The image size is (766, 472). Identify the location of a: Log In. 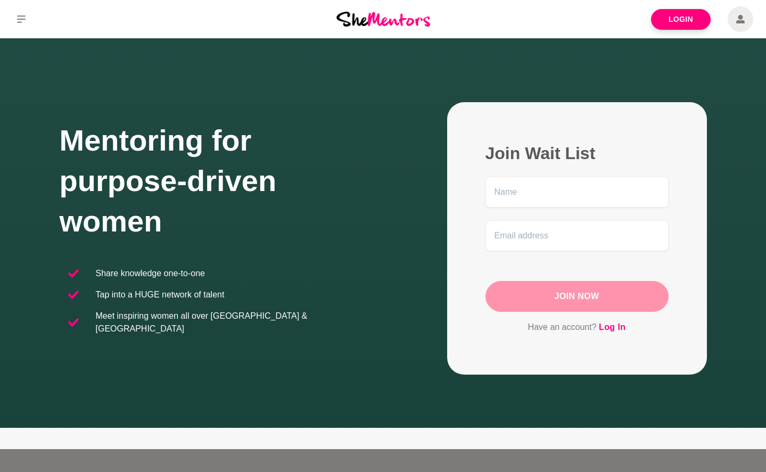
(612, 327).